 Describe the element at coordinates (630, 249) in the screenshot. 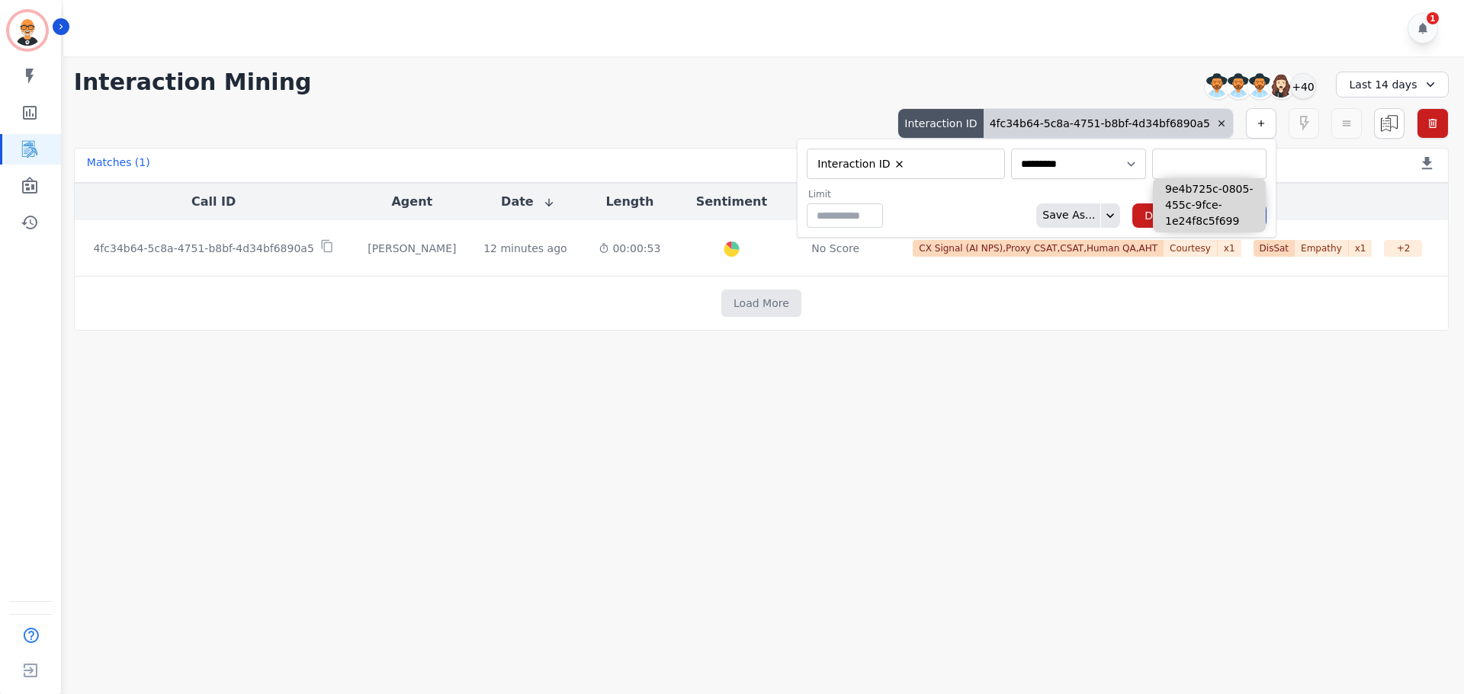

I see `div: 00:00:53` at that location.